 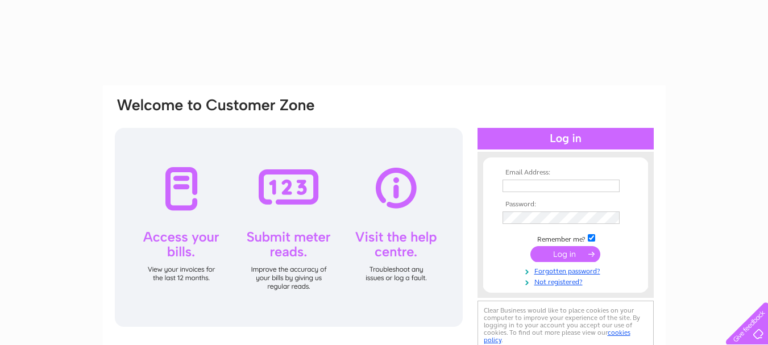 What do you see at coordinates (565, 254) in the screenshot?
I see `input: Submit` at bounding box center [565, 254].